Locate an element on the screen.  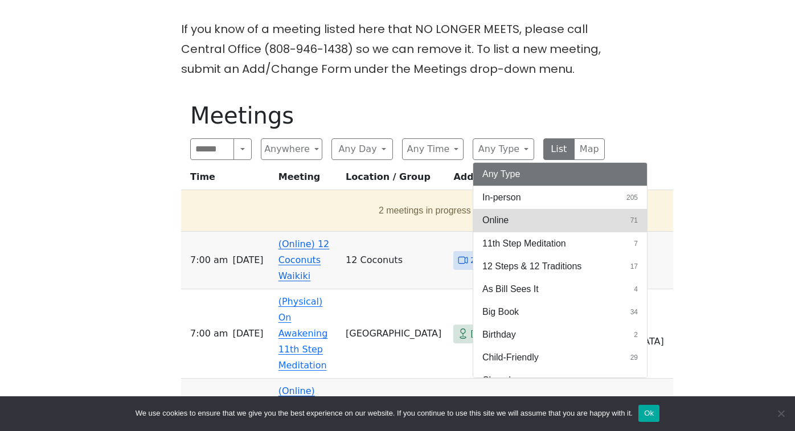
span: We use cookies to ensure that we give you the best experience on our website. If you continue to ... is located at coordinates (384, 413).